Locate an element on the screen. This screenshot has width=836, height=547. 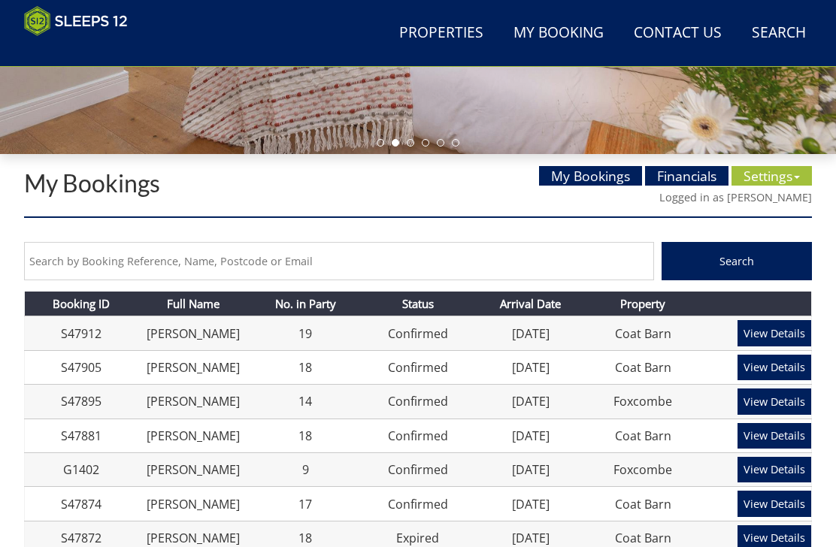
a: S47895 is located at coordinates (81, 401).